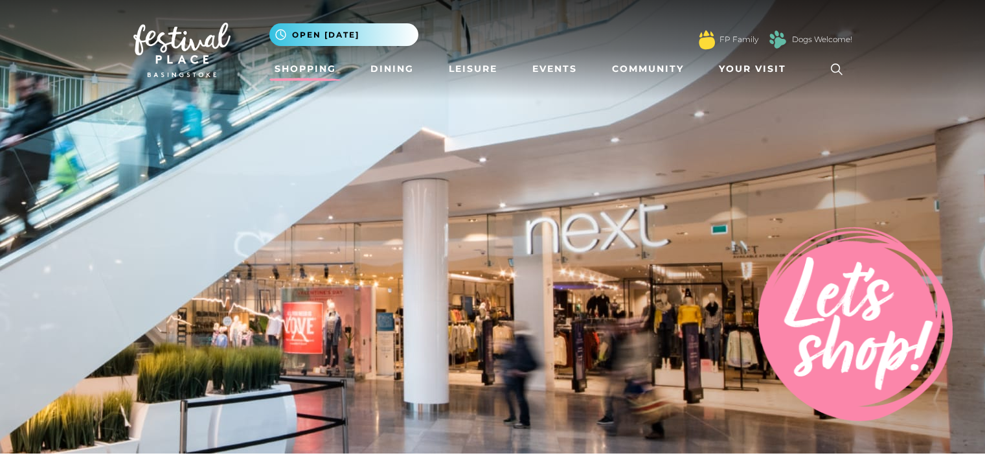  I want to click on a: Community, so click(647, 69).